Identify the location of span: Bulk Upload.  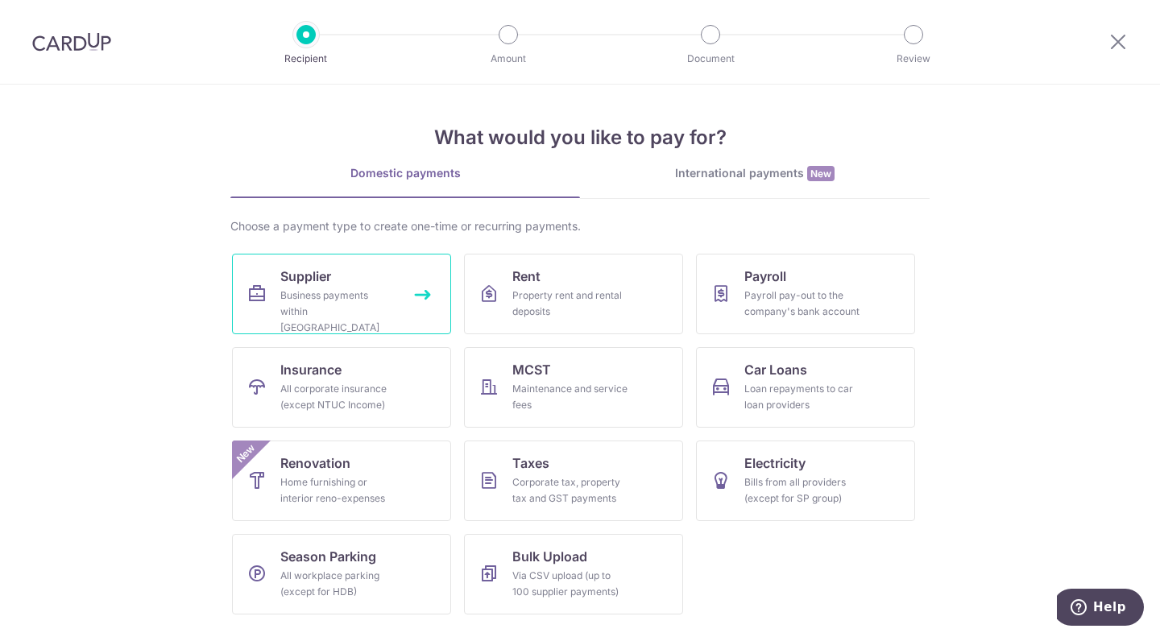
(549, 556).